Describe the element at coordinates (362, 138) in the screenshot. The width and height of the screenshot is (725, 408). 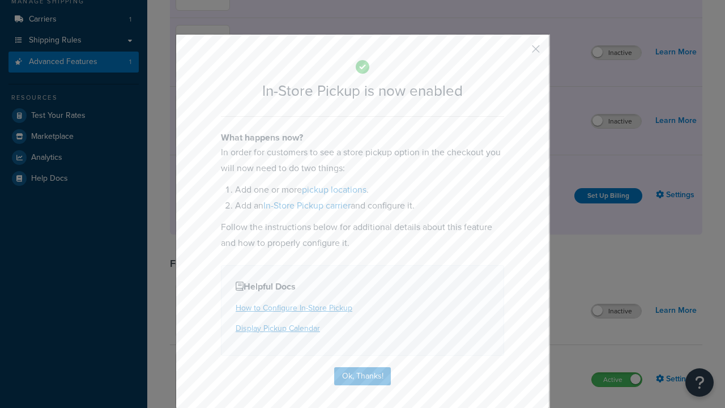
I see `h4: What happens now?` at that location.